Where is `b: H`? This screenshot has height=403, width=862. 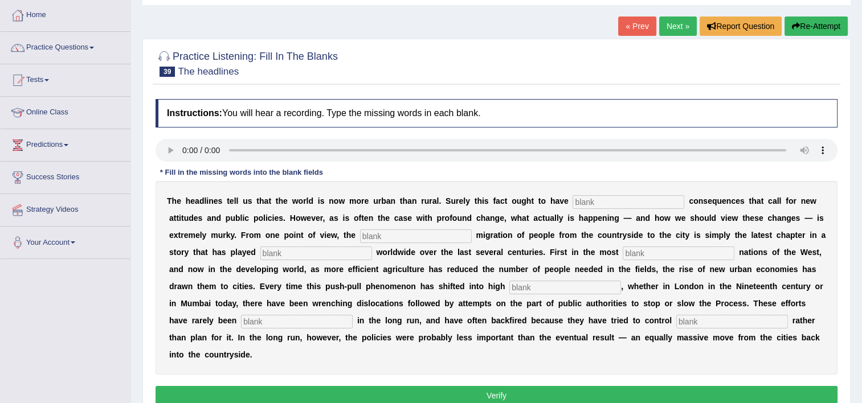 b: H is located at coordinates (293, 218).